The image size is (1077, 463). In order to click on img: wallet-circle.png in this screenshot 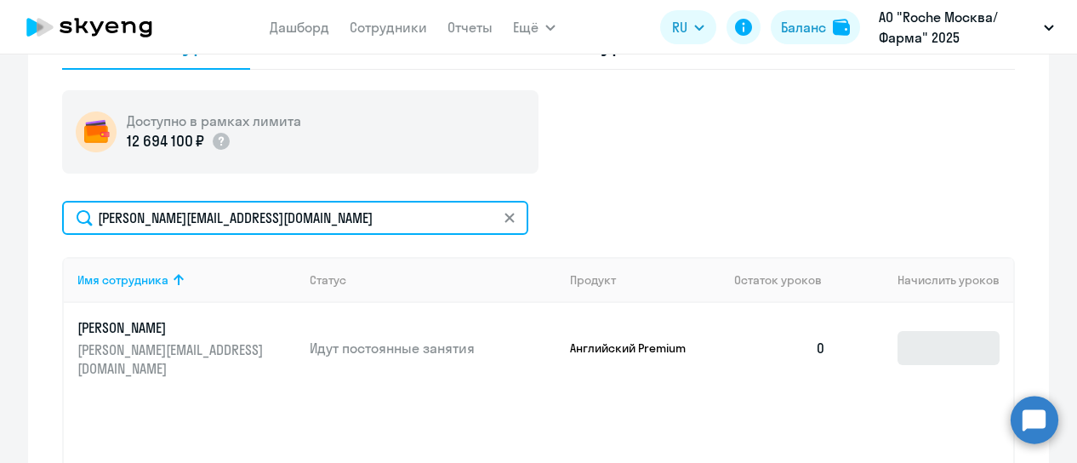, I will do `click(96, 132)`.